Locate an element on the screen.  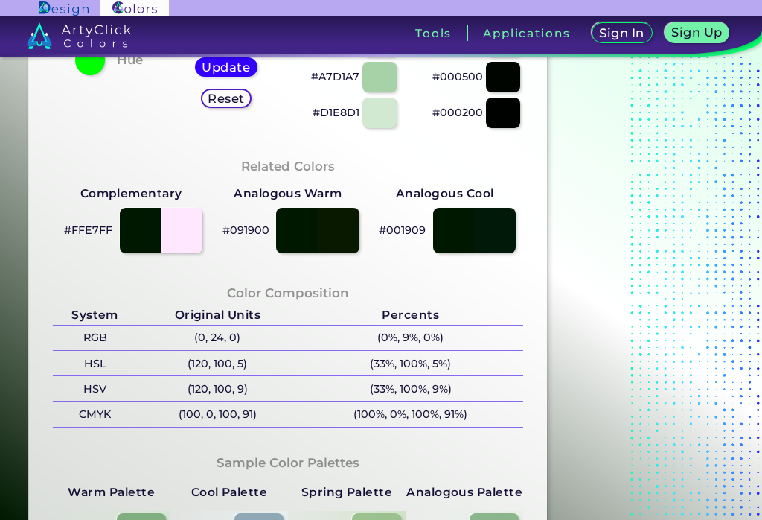
h3: Applications is located at coordinates (526, 33).